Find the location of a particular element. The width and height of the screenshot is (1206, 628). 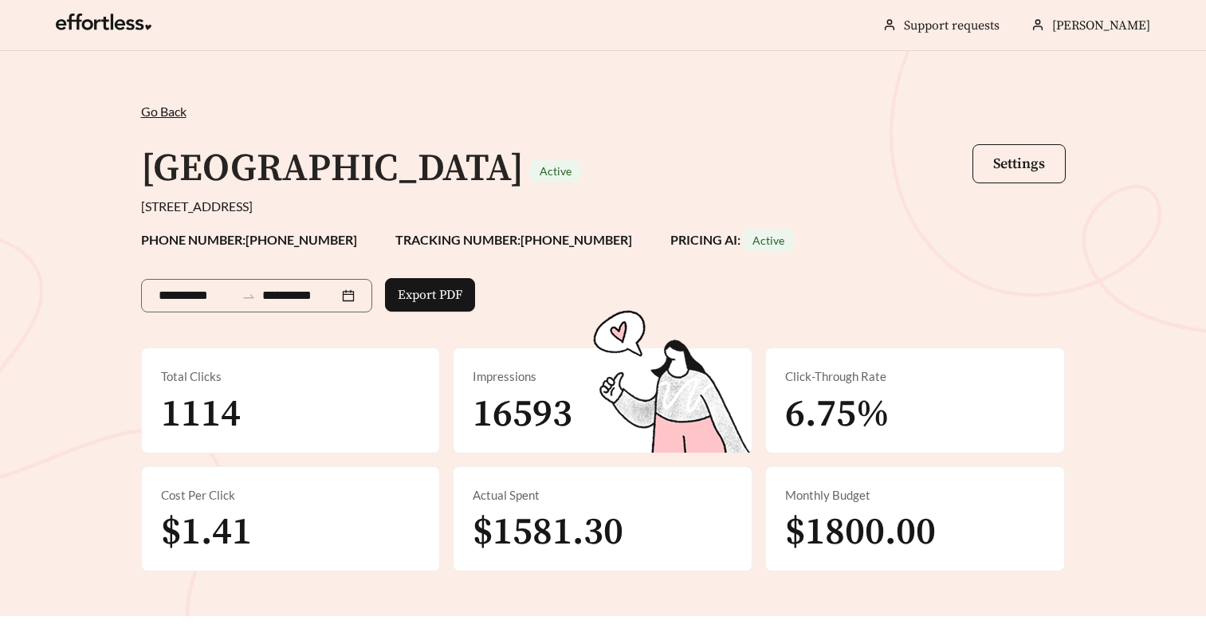

div: Impressions is located at coordinates (603, 376).